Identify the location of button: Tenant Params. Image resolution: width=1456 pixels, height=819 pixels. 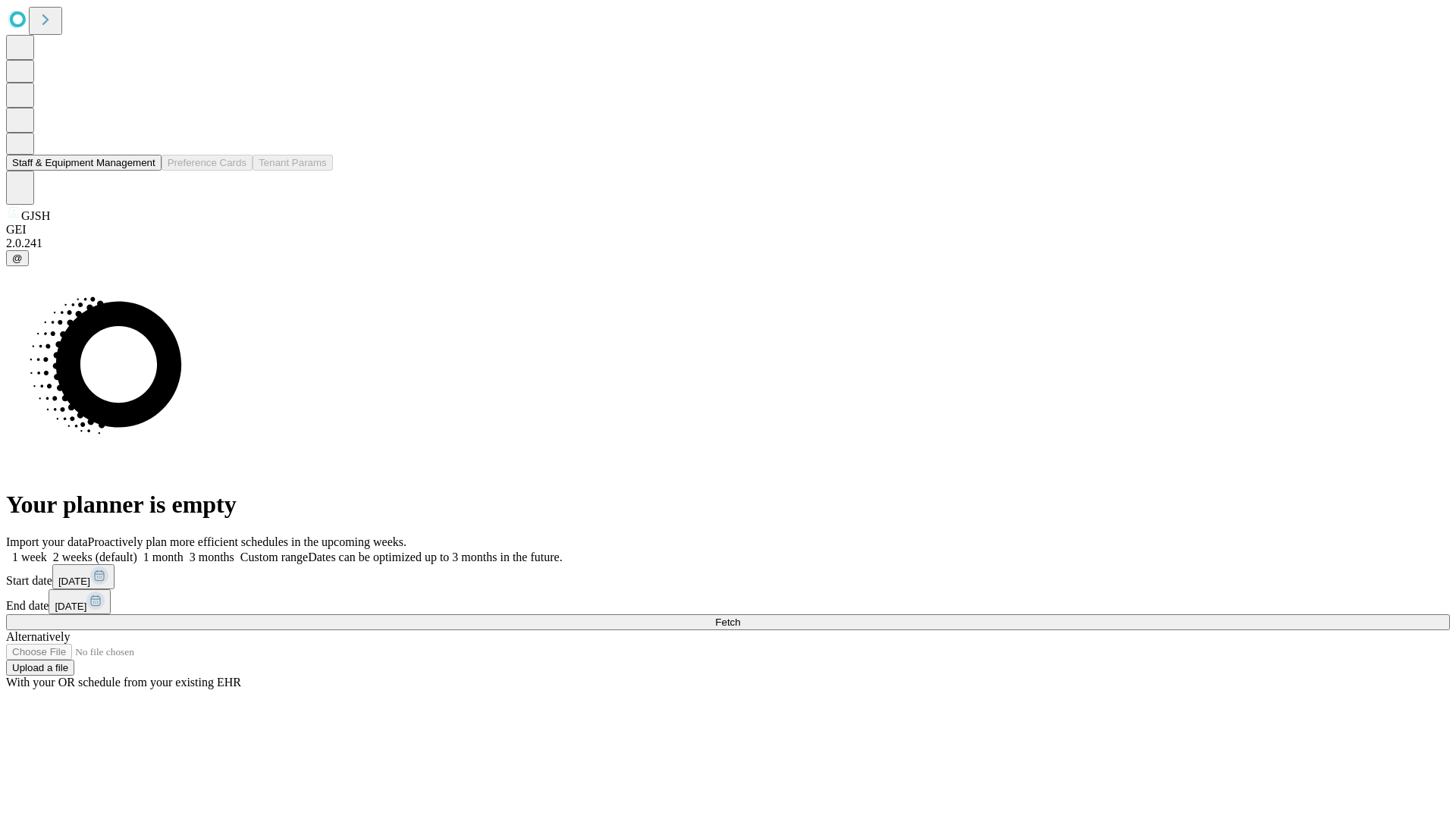
(293, 162).